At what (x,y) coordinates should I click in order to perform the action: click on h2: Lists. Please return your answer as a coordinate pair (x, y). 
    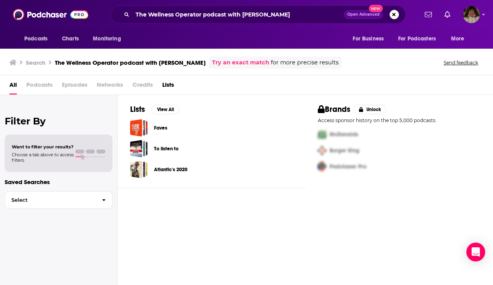
    Looking at the image, I should click on (138, 109).